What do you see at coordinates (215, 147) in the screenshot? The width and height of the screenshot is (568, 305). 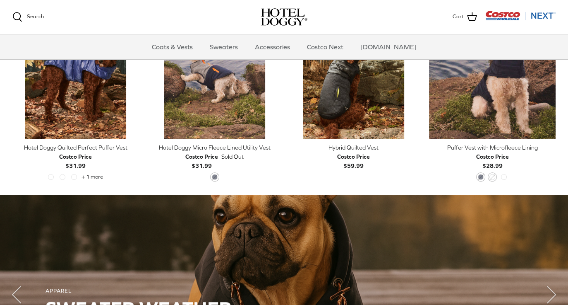 I see `div: Hotel Doggy Micro Fleece Lined Utility Vest` at bounding box center [215, 147].